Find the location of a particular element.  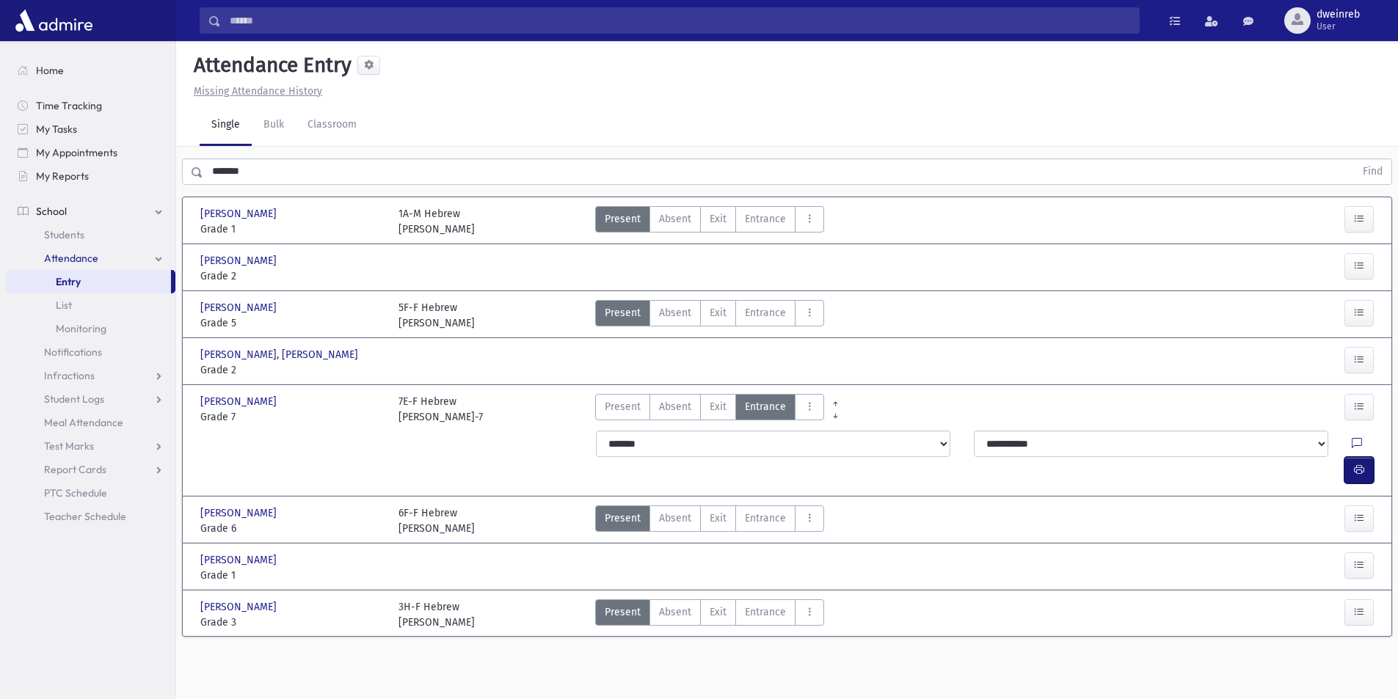

span: dweinreb is located at coordinates (1337, 15).